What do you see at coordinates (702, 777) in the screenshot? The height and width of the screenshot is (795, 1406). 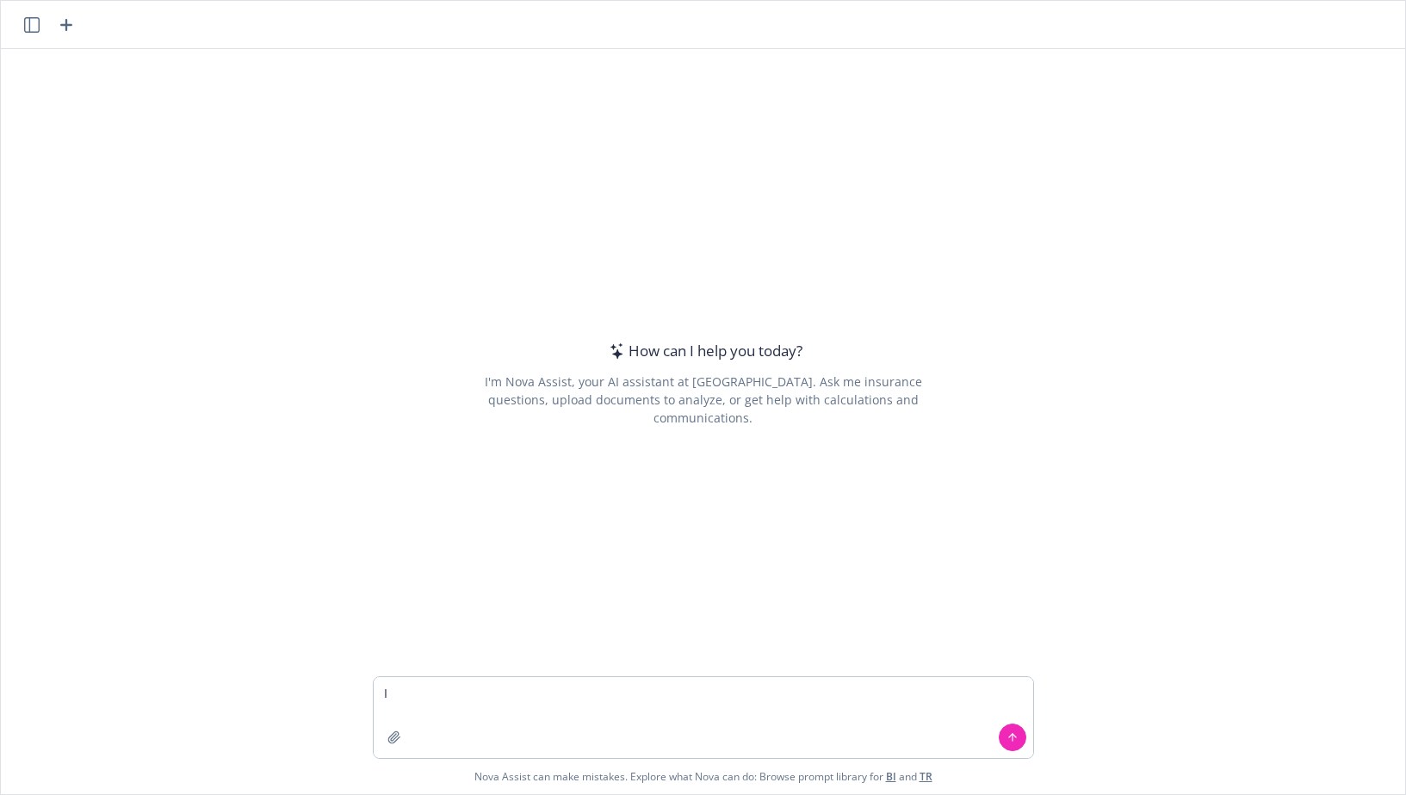 I see `span: Nova Assist can make mistakes. Explore what Nova can do: Browse prompt library for and` at bounding box center [702, 777].